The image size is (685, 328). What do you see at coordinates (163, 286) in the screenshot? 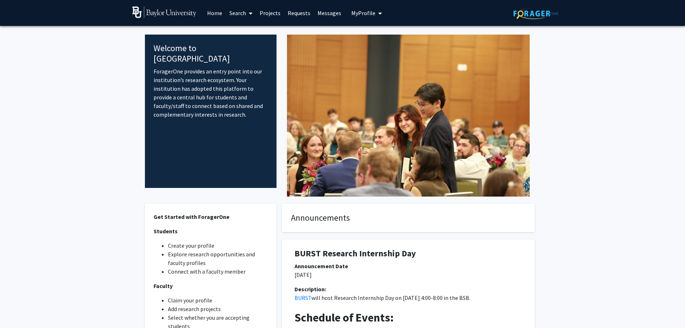
I see `strong: Faculty` at bounding box center [163, 286].